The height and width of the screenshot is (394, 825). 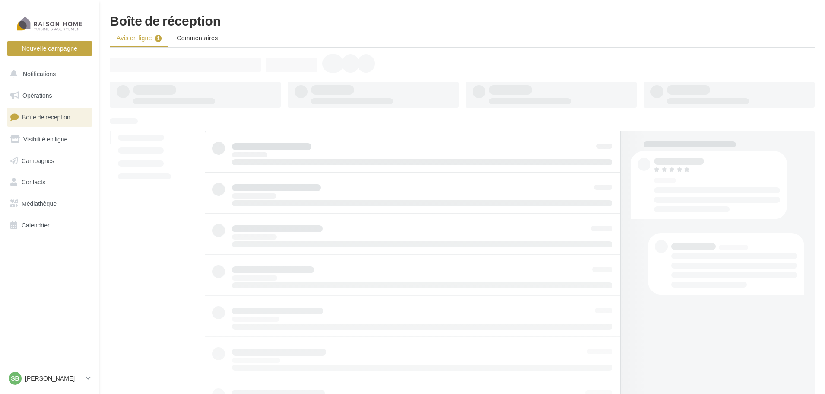 I want to click on span: Contacts, so click(x=33, y=181).